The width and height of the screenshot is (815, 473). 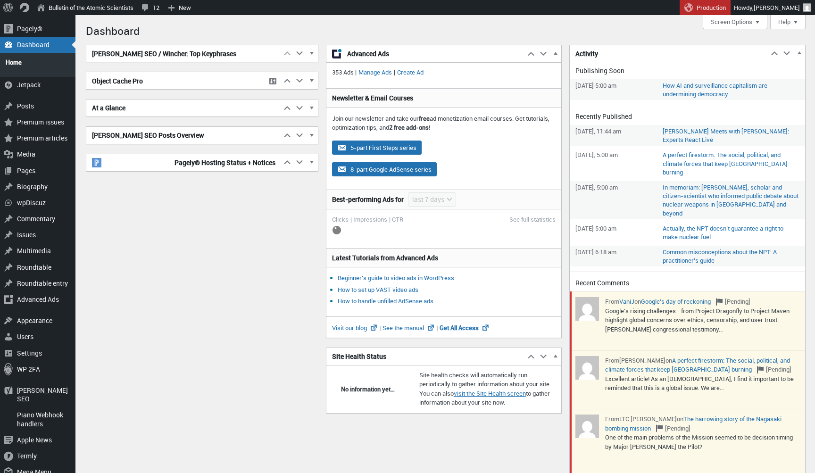 I want to click on a: Edit “A perfect firestorm: The social, political, and climate forces that keep Athens burning”, so click(x=731, y=163).